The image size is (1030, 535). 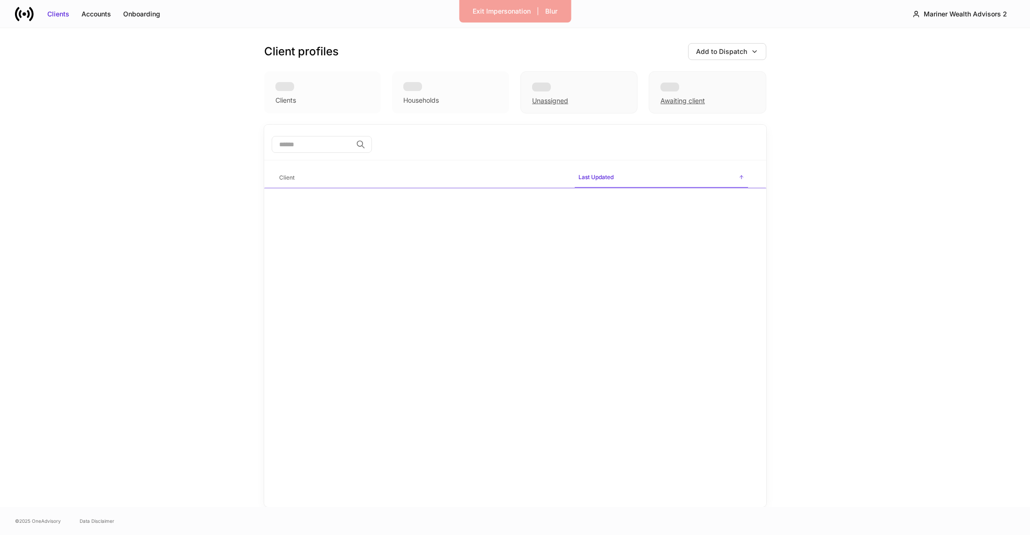 What do you see at coordinates (142, 14) in the screenshot?
I see `button: Onboarding` at bounding box center [142, 14].